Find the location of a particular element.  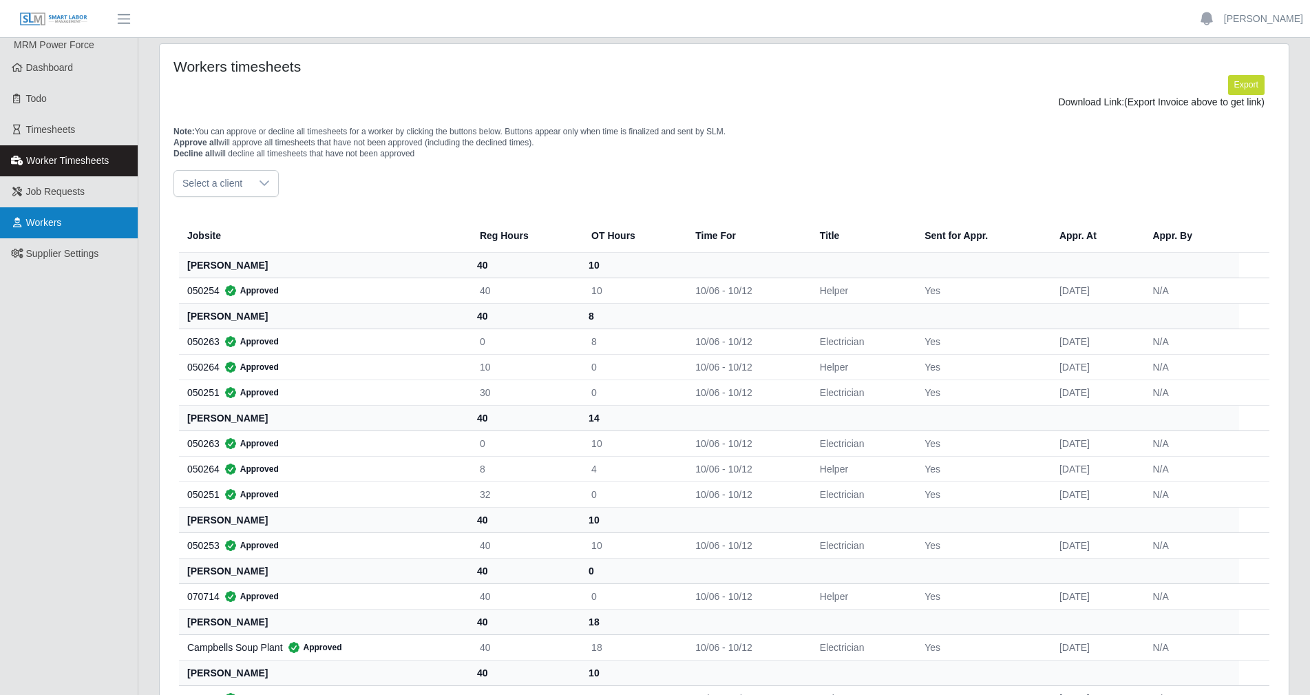

div: 070714 is located at coordinates (322, 596).